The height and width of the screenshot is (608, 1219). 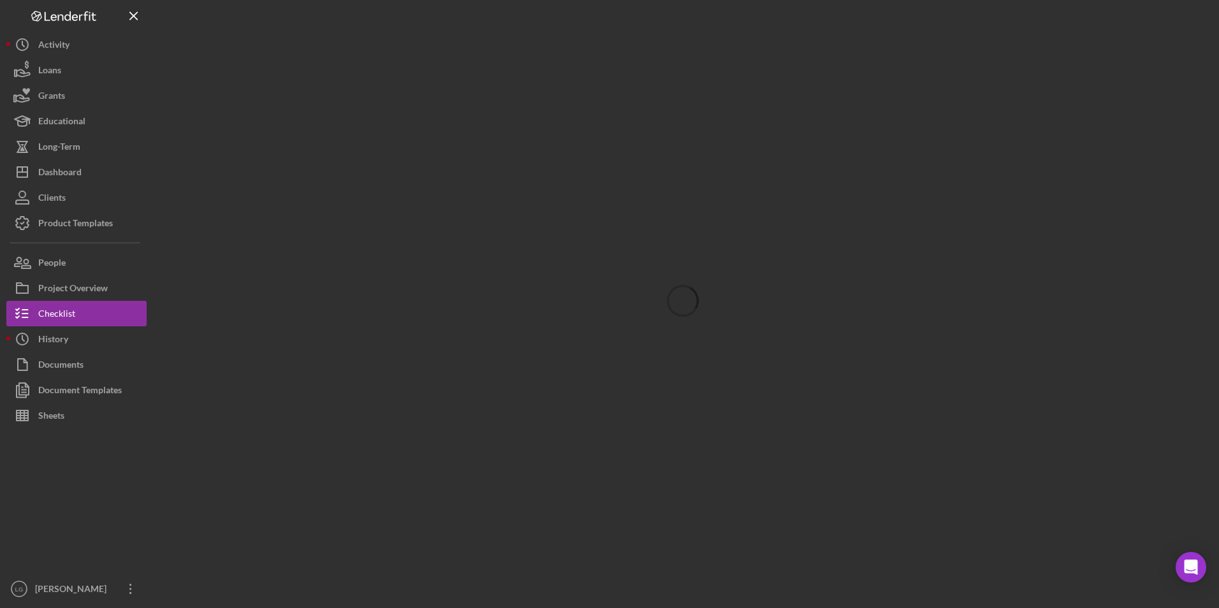 I want to click on button: Clients, so click(x=77, y=198).